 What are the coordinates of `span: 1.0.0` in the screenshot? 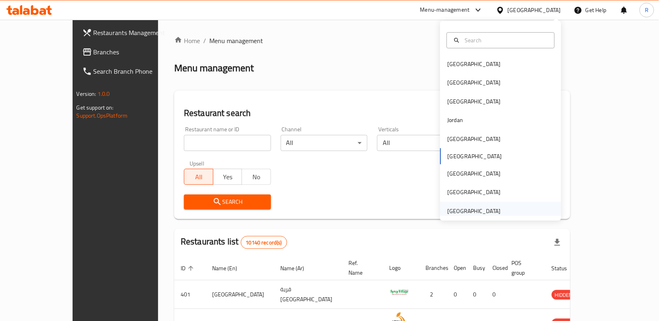 It's located at (104, 94).